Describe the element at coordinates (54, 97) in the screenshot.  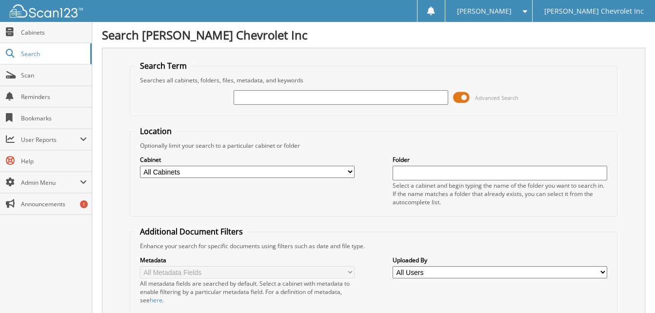
I see `span: Reminders` at that location.